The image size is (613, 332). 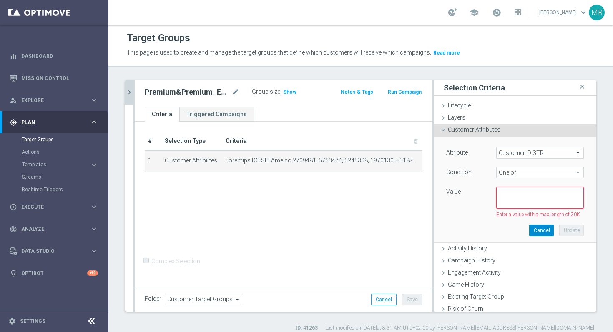 I want to click on div: +10, so click(x=93, y=273).